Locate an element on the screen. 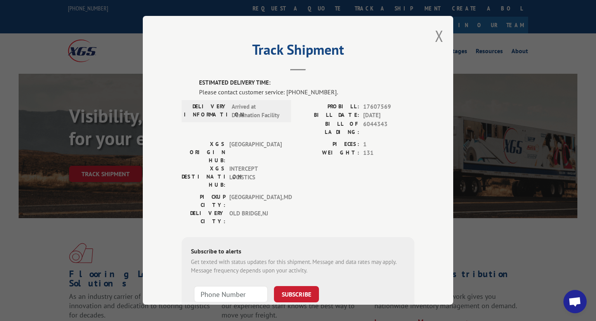 This screenshot has width=596, height=321. label: PICKUP CITY: is located at coordinates (203, 201).